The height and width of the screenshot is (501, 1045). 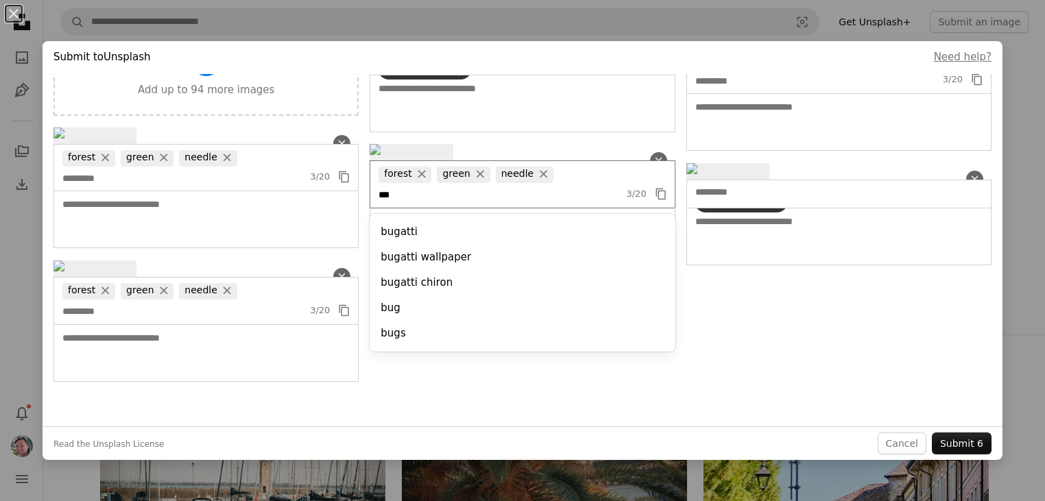 What do you see at coordinates (963, 57) in the screenshot?
I see `a: Need help?` at bounding box center [963, 57].